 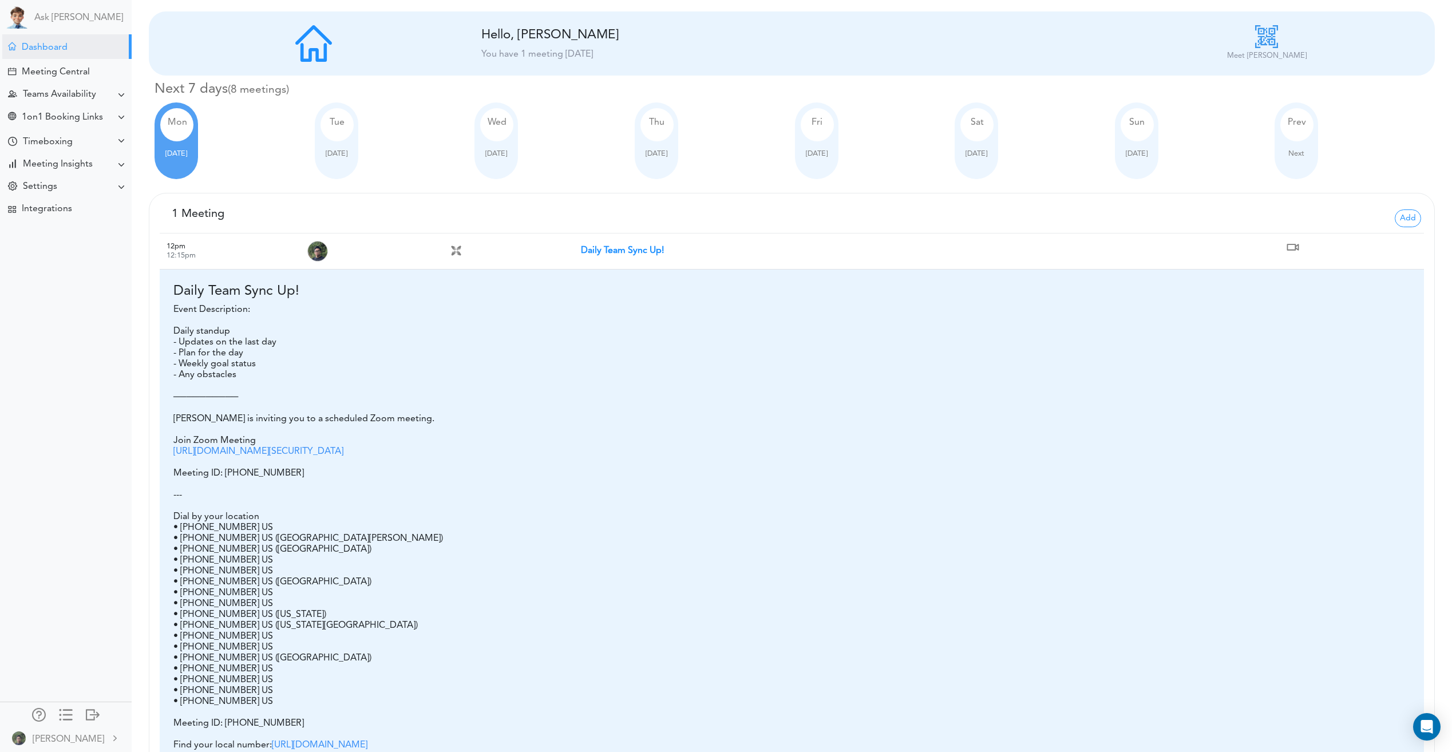 I want to click on strong: Daily Team Sync Up!, so click(x=622, y=251).